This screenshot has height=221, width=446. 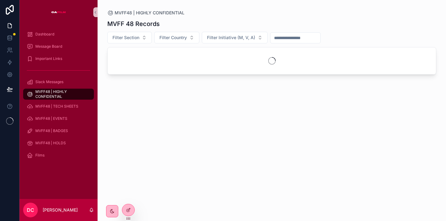 What do you see at coordinates (45, 34) in the screenshot?
I see `span: Dashboard` at bounding box center [45, 34].